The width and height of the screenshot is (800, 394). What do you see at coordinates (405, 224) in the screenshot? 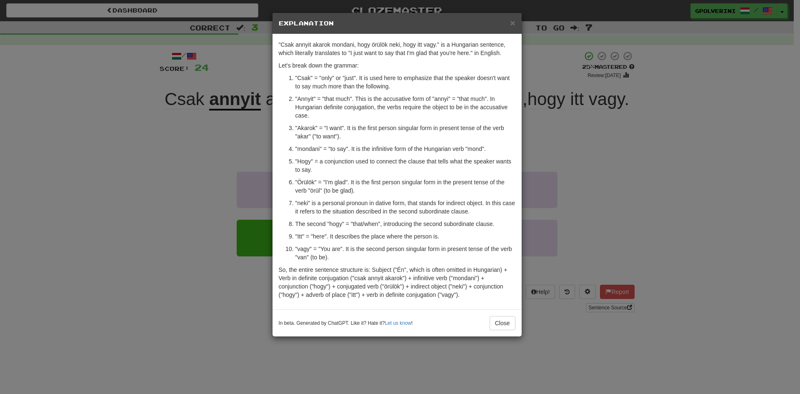
I see `p: The second "hogy" = "that/when", introducing the second subordinate clause.` at bounding box center [405, 224].